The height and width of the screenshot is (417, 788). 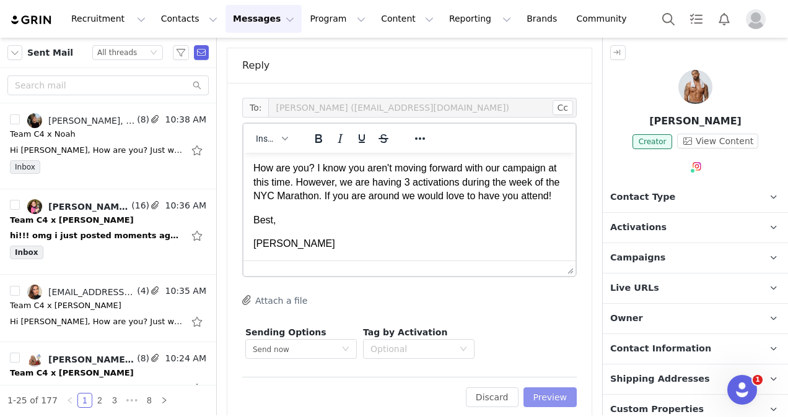 What do you see at coordinates (43, 134) in the screenshot?
I see `div: Team C4 x Noah` at bounding box center [43, 134].